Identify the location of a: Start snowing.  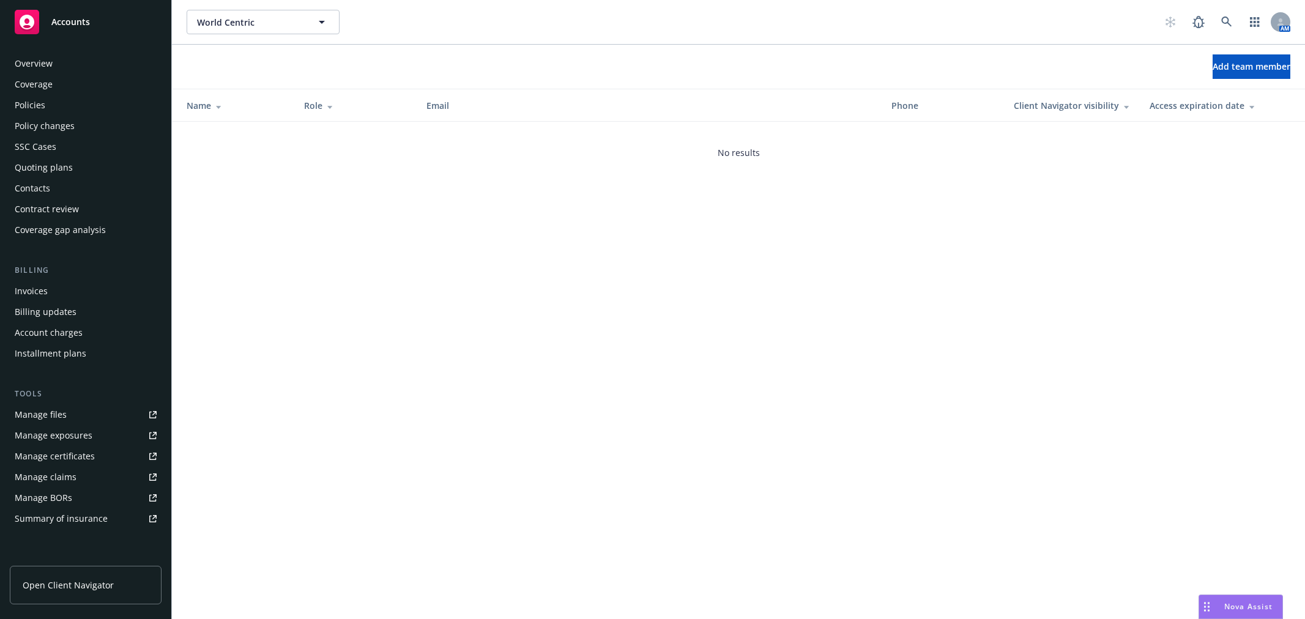
(1171, 22).